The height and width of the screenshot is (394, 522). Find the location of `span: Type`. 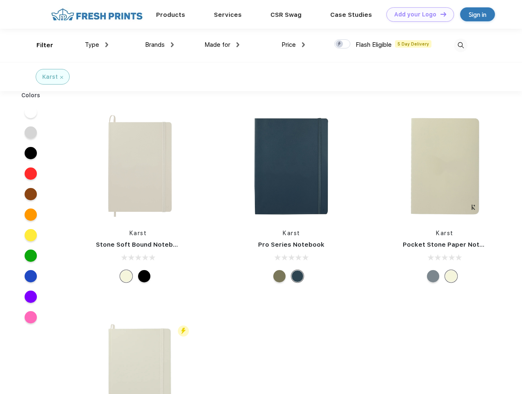

span: Type is located at coordinates (92, 45).